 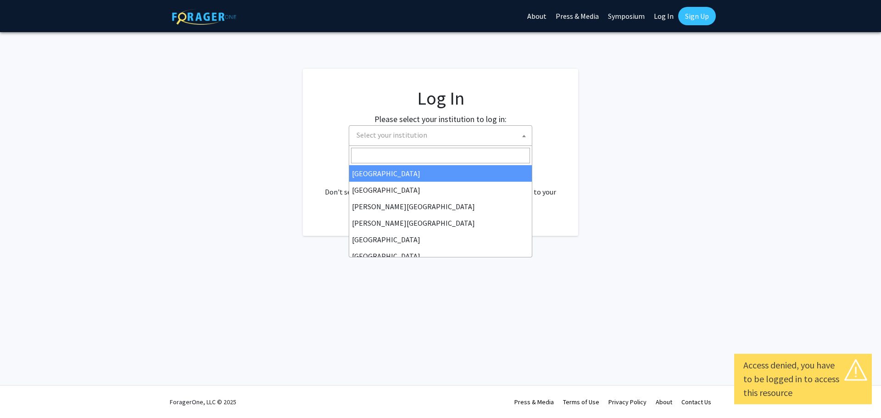 I want to click on a: Sign Up, so click(x=697, y=16).